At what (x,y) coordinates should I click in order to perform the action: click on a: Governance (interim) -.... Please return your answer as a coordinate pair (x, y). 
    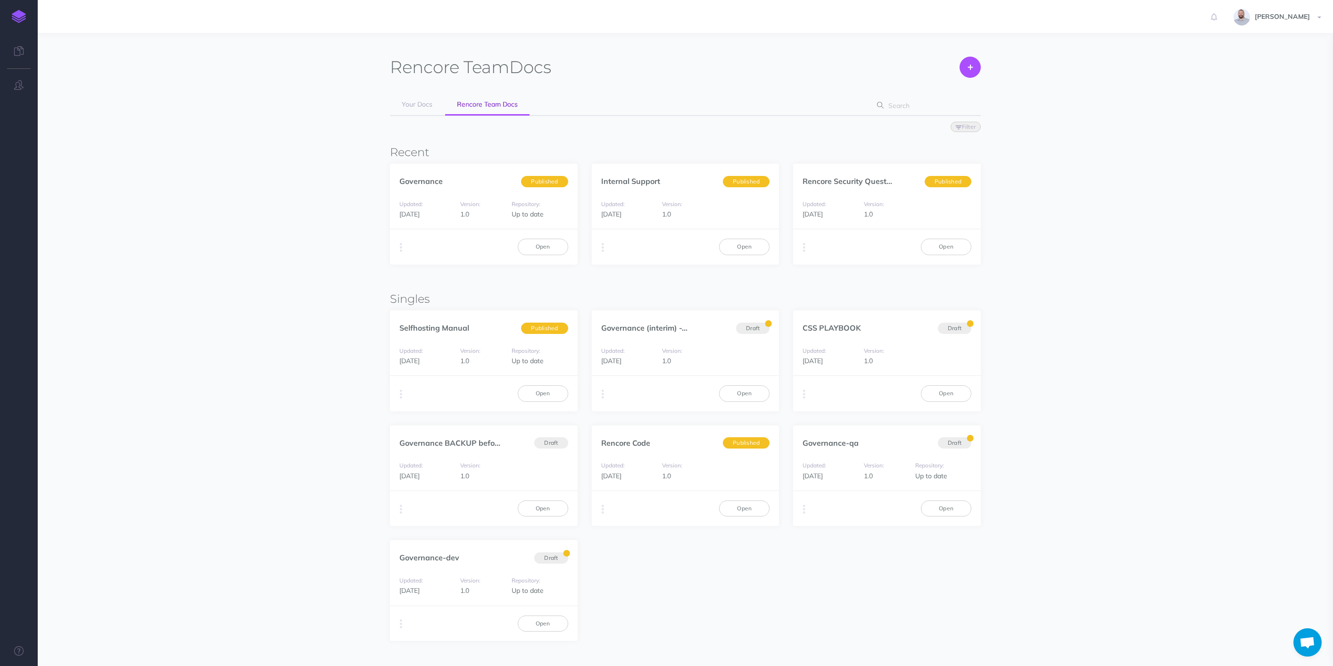
    Looking at the image, I should click on (644, 328).